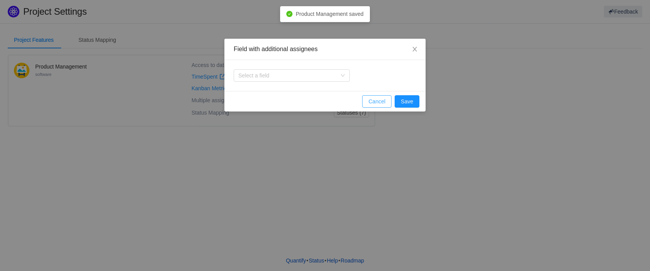 The image size is (650, 271). I want to click on i: icon: check-circle, so click(290, 14).